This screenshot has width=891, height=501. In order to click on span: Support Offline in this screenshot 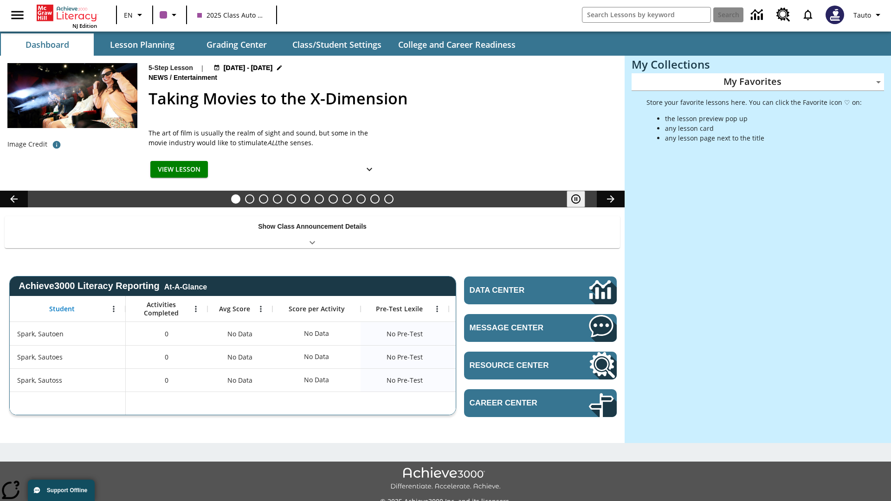, I will do `click(67, 490)`.